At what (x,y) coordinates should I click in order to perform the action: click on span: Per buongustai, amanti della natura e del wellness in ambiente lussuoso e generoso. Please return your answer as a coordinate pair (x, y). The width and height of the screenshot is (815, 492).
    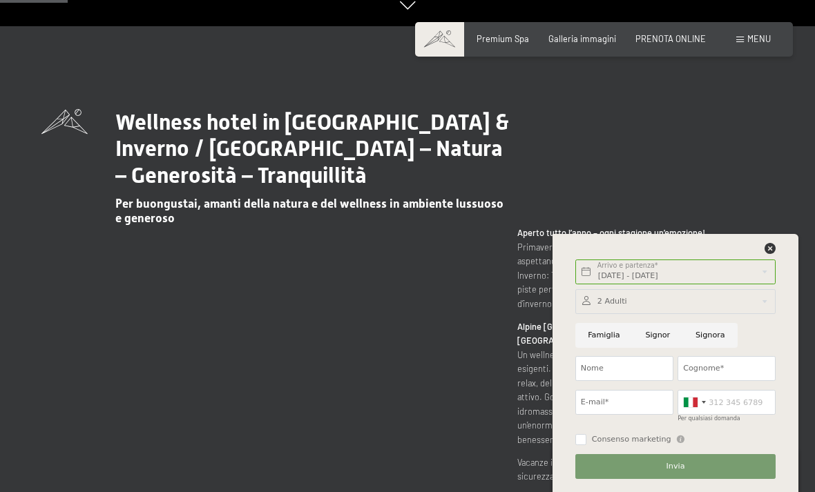
    Looking at the image, I should click on (309, 211).